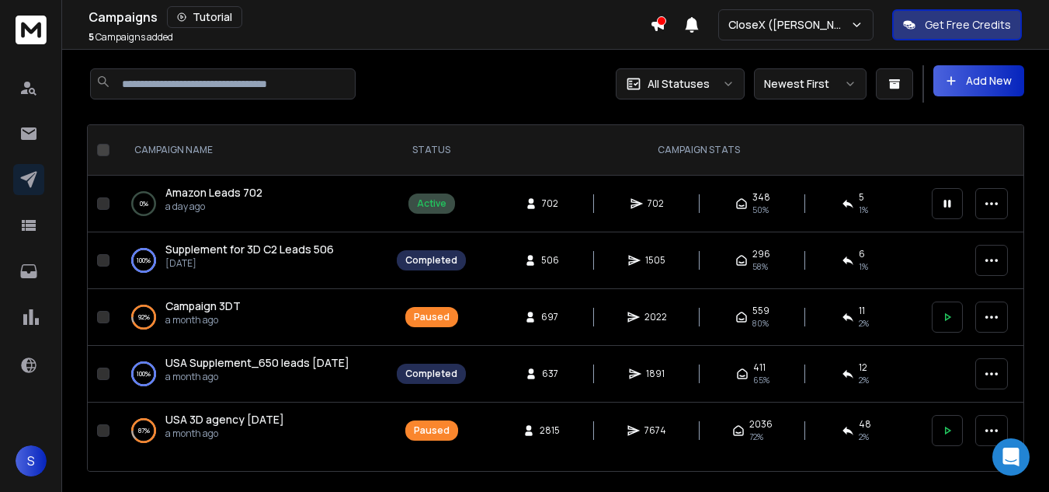 Image resolution: width=1049 pixels, height=492 pixels. I want to click on th: CAMPAIGN NAME, so click(252, 150).